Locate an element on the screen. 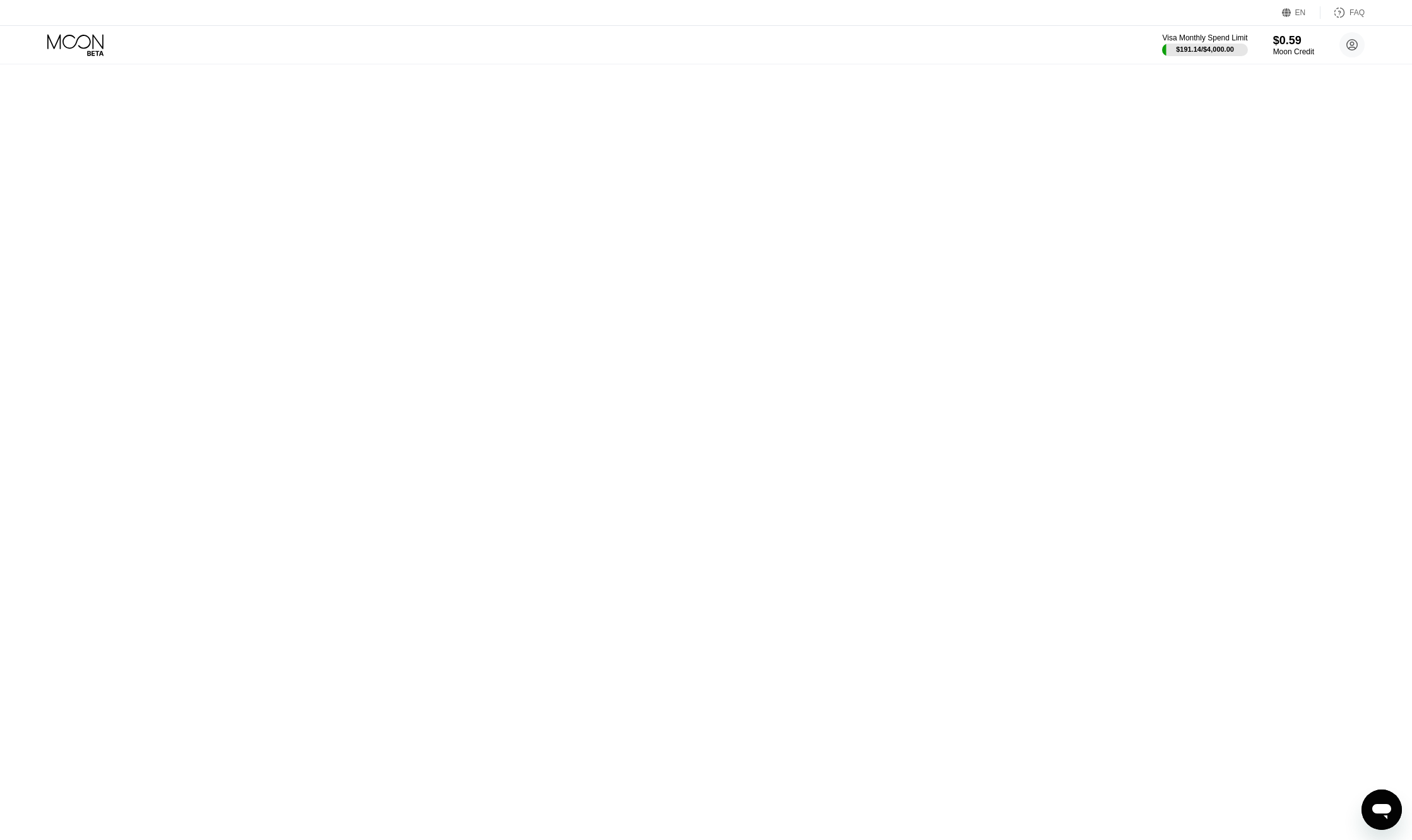 The height and width of the screenshot is (840, 1412). div: Visa Monthly Spend Limit is located at coordinates (1205, 38).